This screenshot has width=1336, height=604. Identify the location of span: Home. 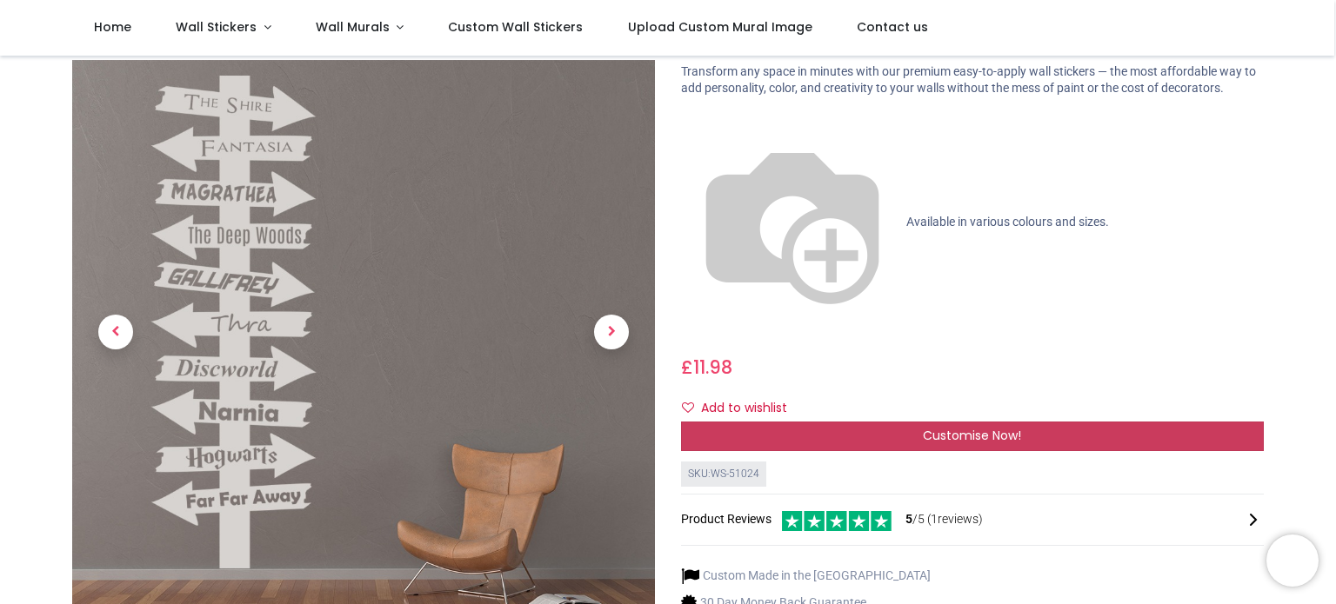
(112, 27).